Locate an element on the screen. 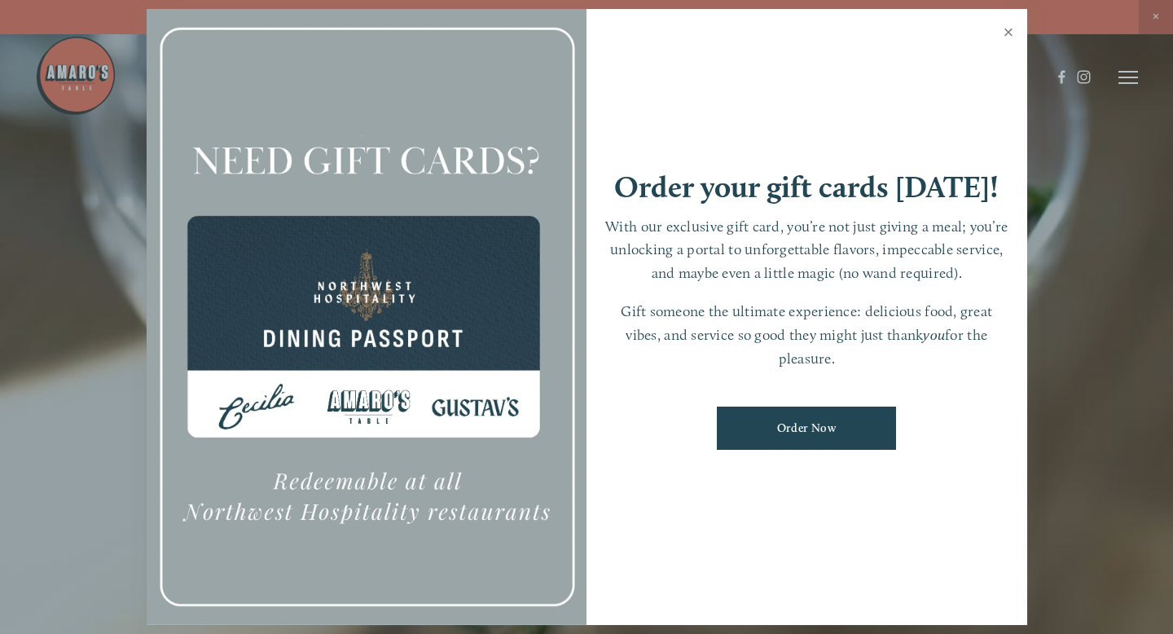  a: Order Now is located at coordinates (806, 428).